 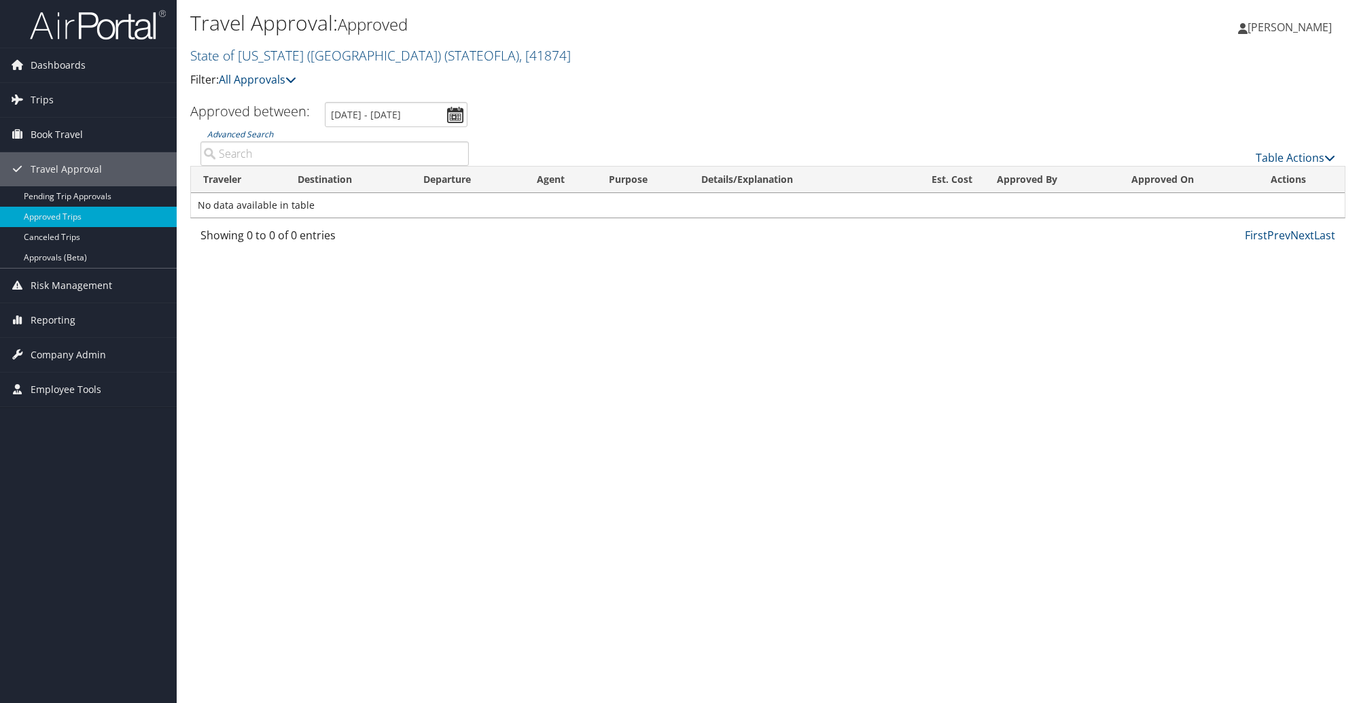 I want to click on span: Book Travel, so click(x=56, y=135).